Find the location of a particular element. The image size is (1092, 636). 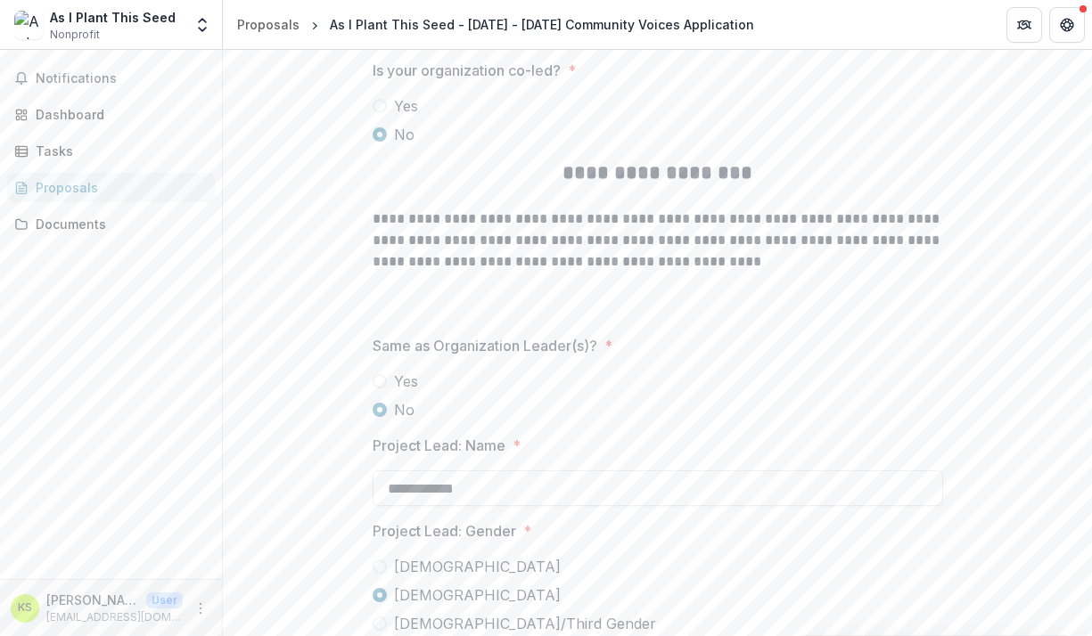

p: Same as Organization Leader(s)? is located at coordinates (485, 346).